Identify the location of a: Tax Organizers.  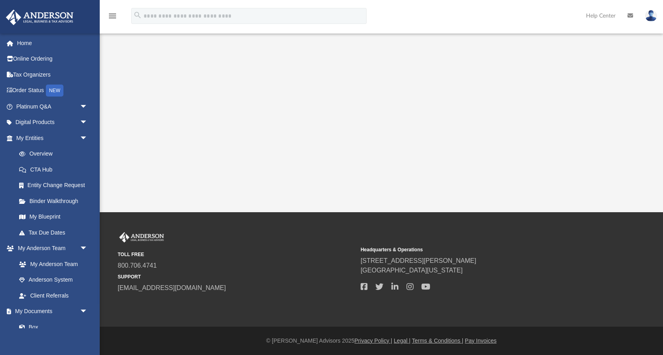
(53, 75).